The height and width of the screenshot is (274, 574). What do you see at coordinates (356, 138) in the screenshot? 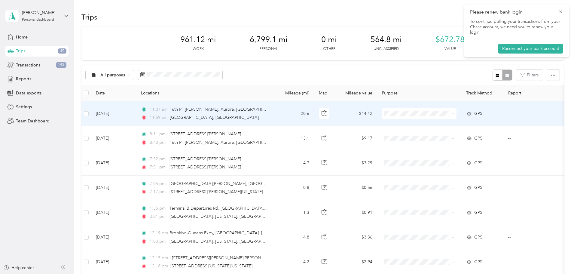
I see `td: $9.17` at bounding box center [356, 138].